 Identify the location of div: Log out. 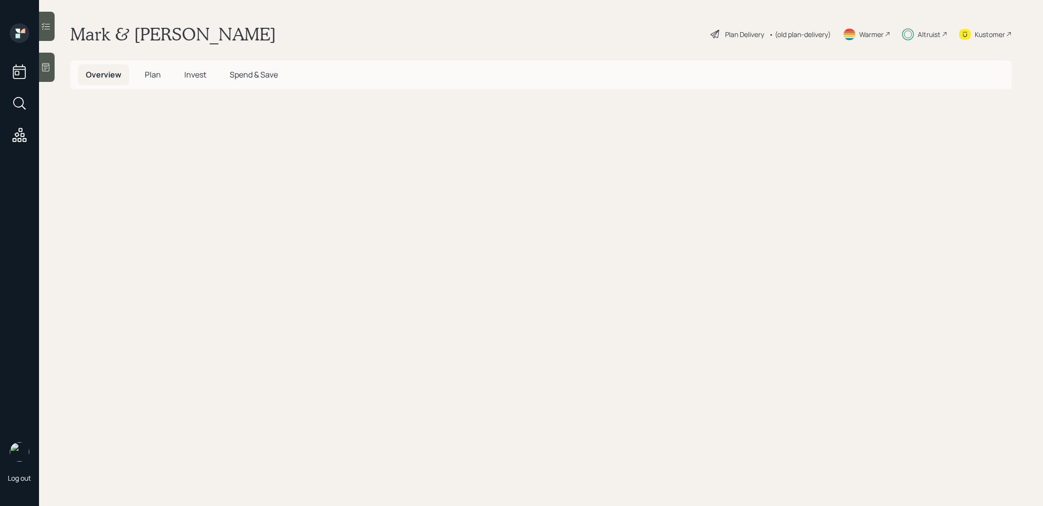
(19, 478).